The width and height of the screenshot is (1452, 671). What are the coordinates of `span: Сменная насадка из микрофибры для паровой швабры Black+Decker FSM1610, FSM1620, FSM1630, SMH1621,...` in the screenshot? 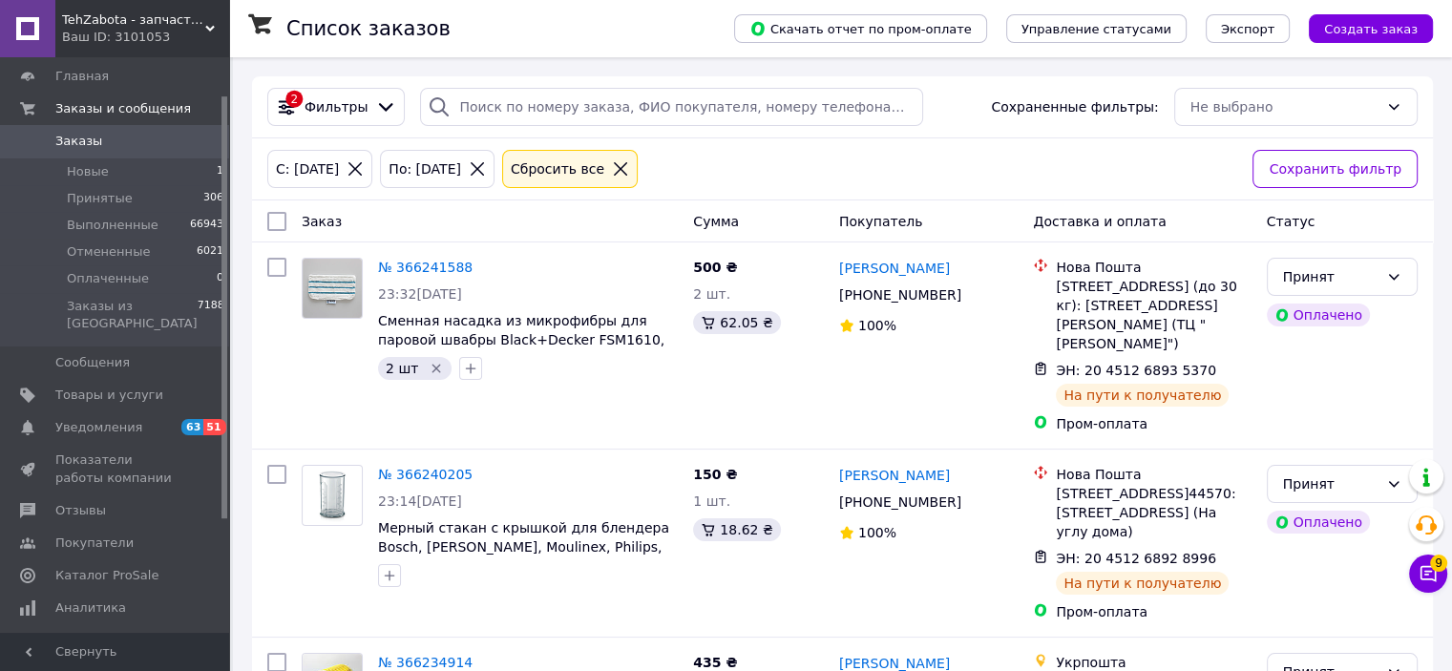 It's located at (521, 340).